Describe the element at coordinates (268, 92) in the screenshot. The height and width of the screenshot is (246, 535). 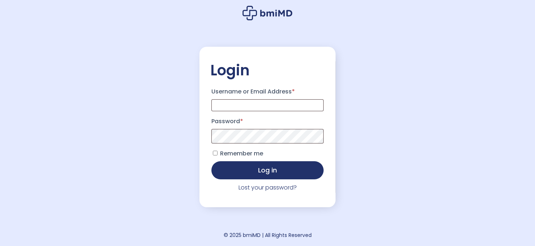
I see `label: Username or Email Address` at that location.